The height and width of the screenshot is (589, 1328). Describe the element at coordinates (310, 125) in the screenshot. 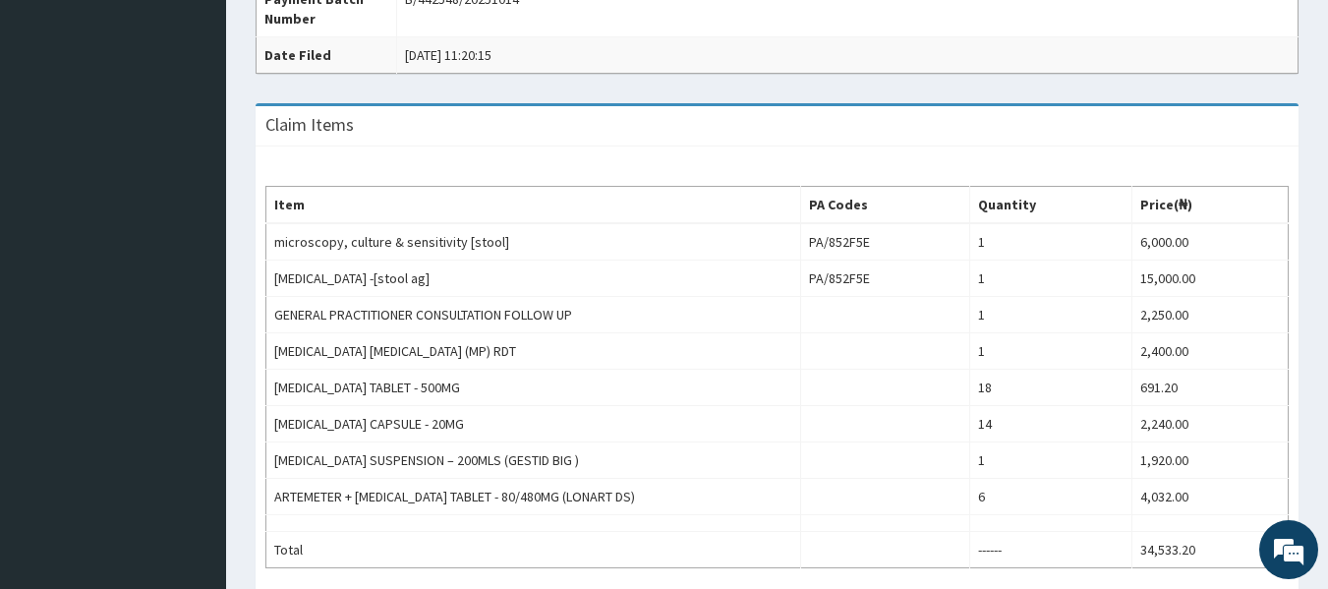

I see `h3: Claim Items` at that location.